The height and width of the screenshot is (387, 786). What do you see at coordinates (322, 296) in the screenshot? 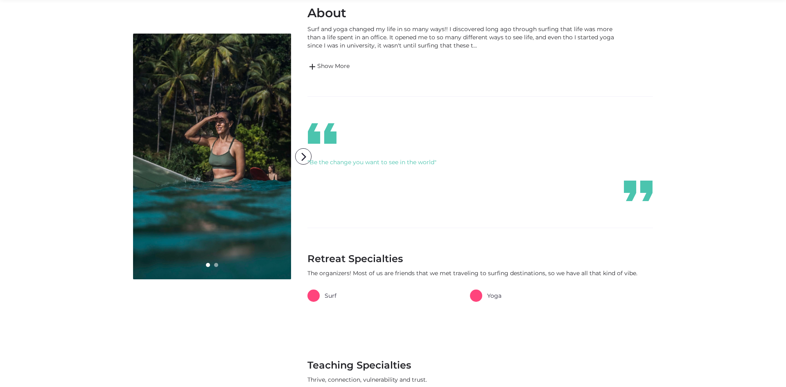
I see `a: Surf` at bounding box center [322, 296].